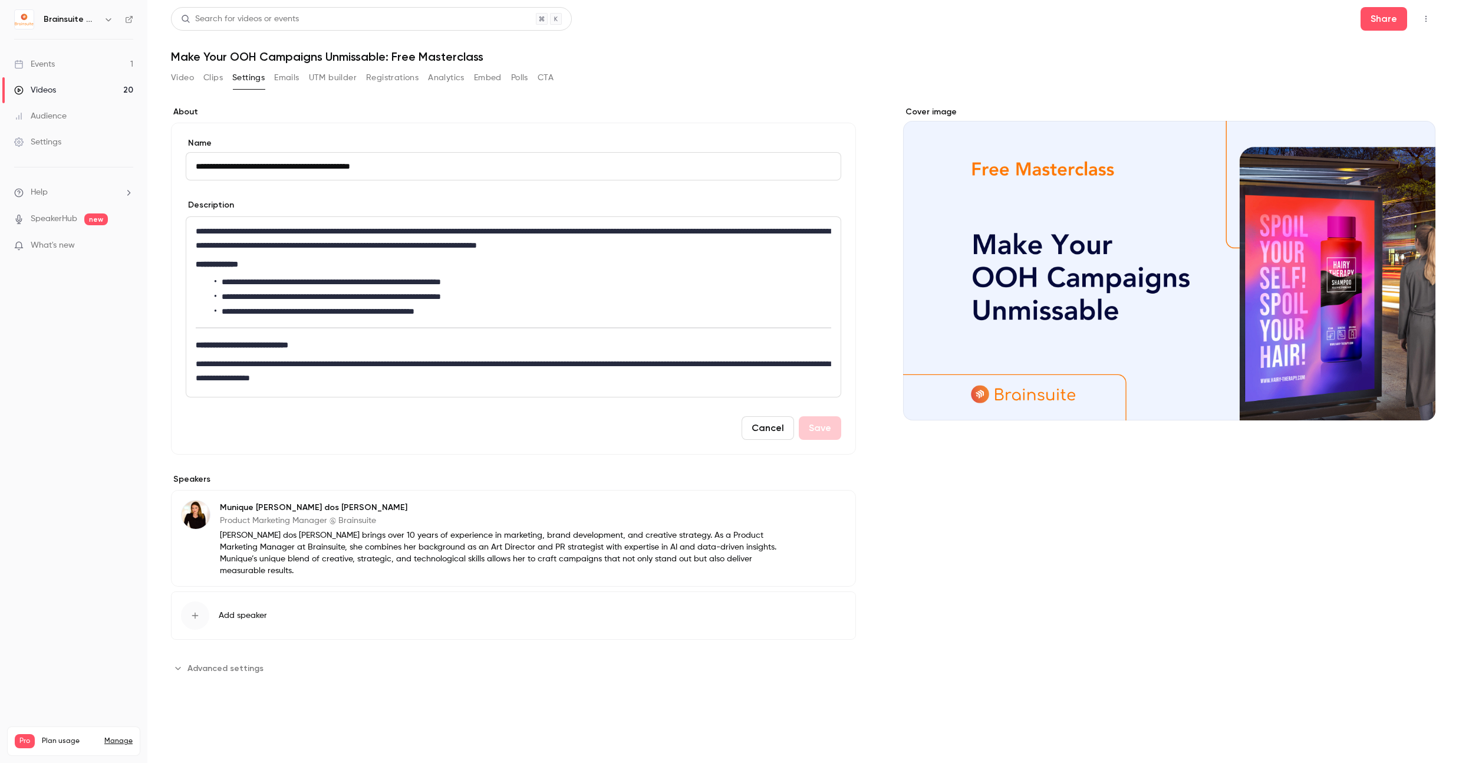 Image resolution: width=1459 pixels, height=763 pixels. What do you see at coordinates (392, 78) in the screenshot?
I see `button: Registrations` at bounding box center [392, 78].